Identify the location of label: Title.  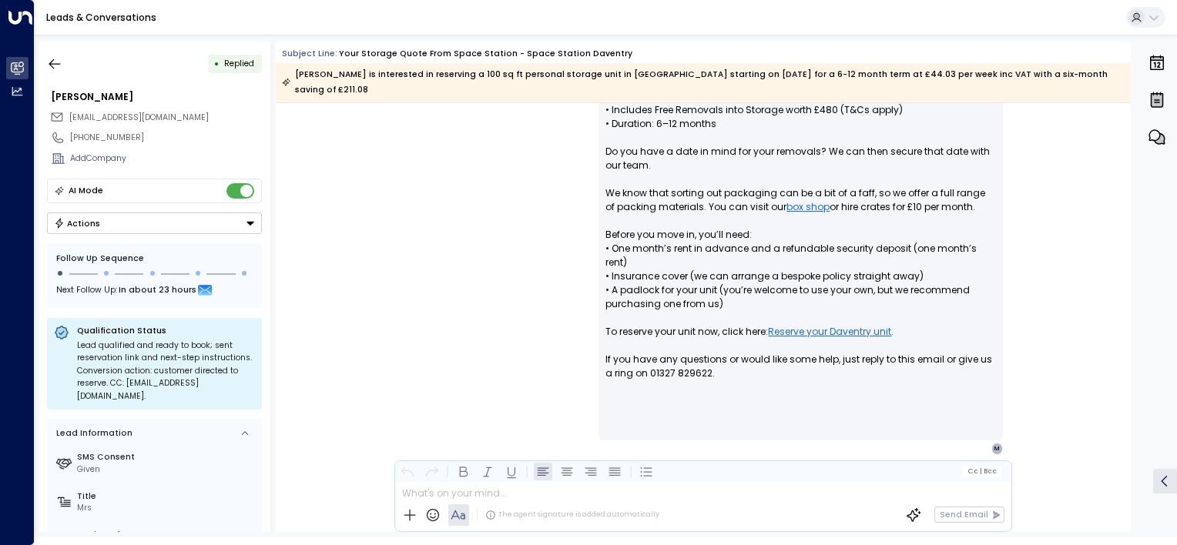
(167, 497).